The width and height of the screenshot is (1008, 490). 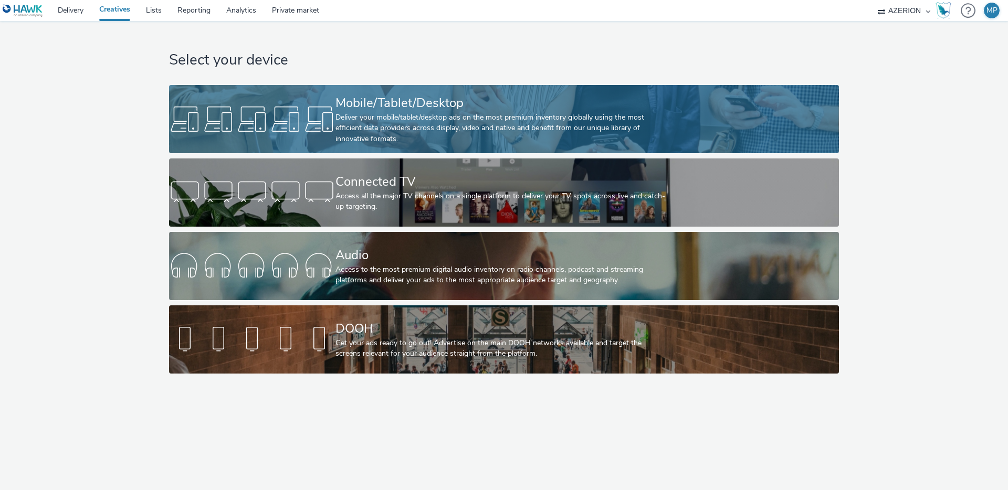 I want to click on div: MP, so click(x=992, y=10).